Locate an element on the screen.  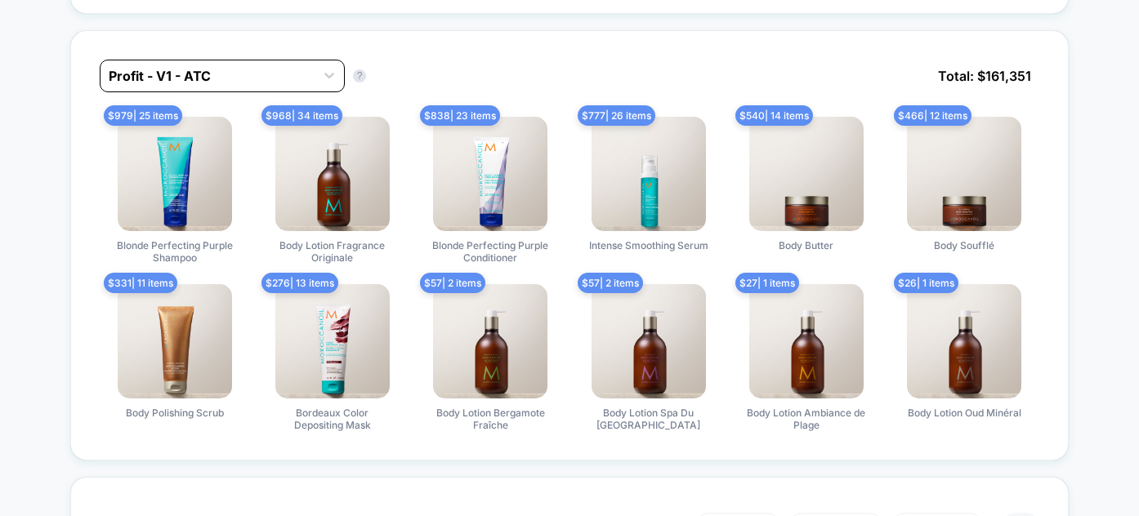
span: $ 540 | 14 items is located at coordinates (774, 115).